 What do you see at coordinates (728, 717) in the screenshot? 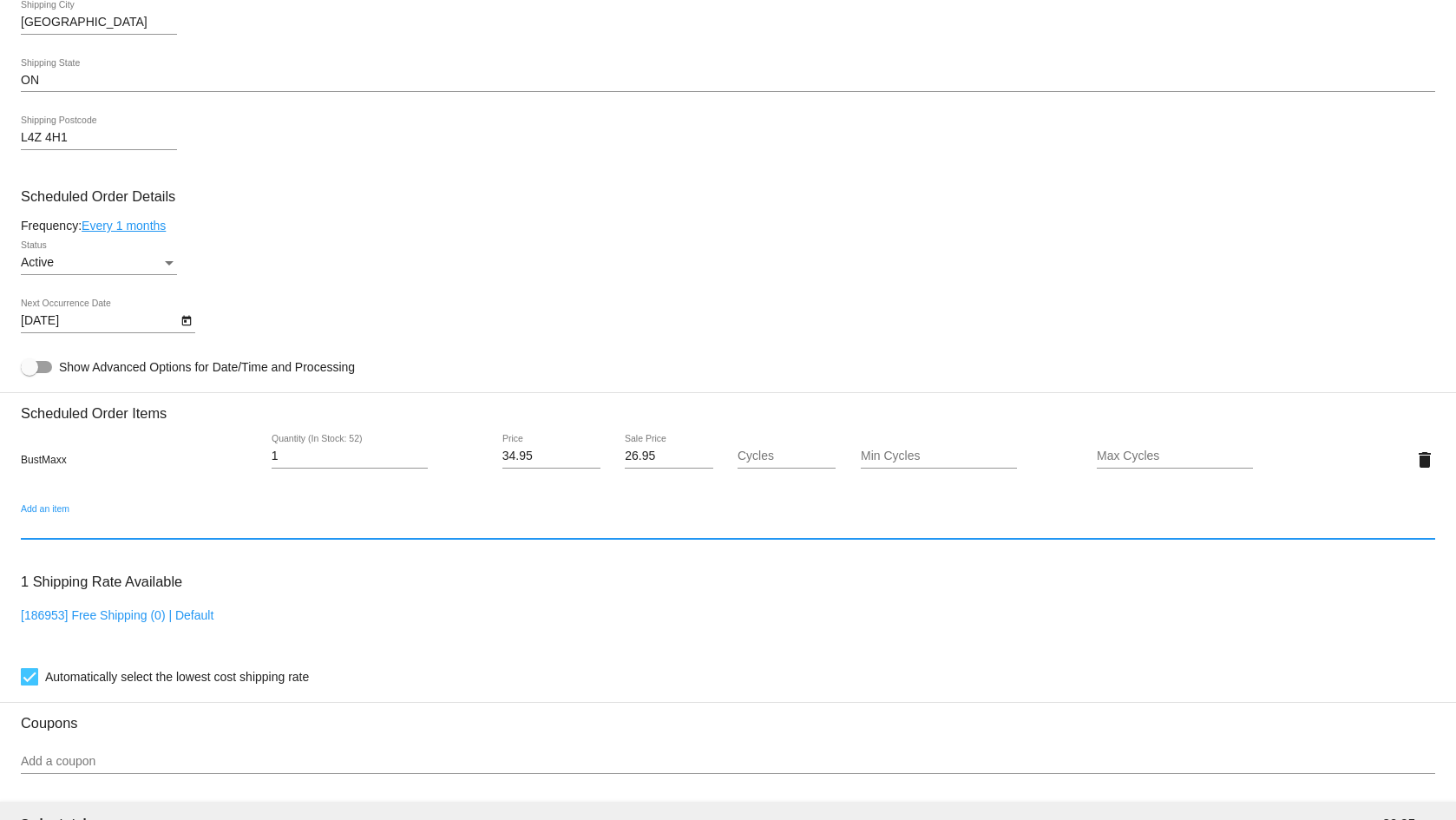
I see `h3: Coupons` at bounding box center [728, 717].